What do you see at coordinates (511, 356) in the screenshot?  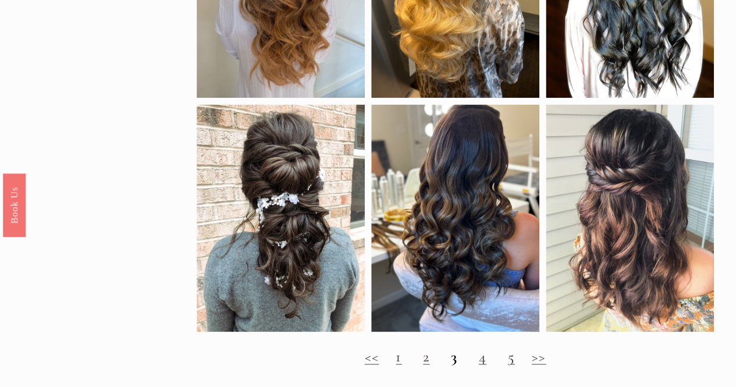 I see `a: 5` at bounding box center [511, 356].